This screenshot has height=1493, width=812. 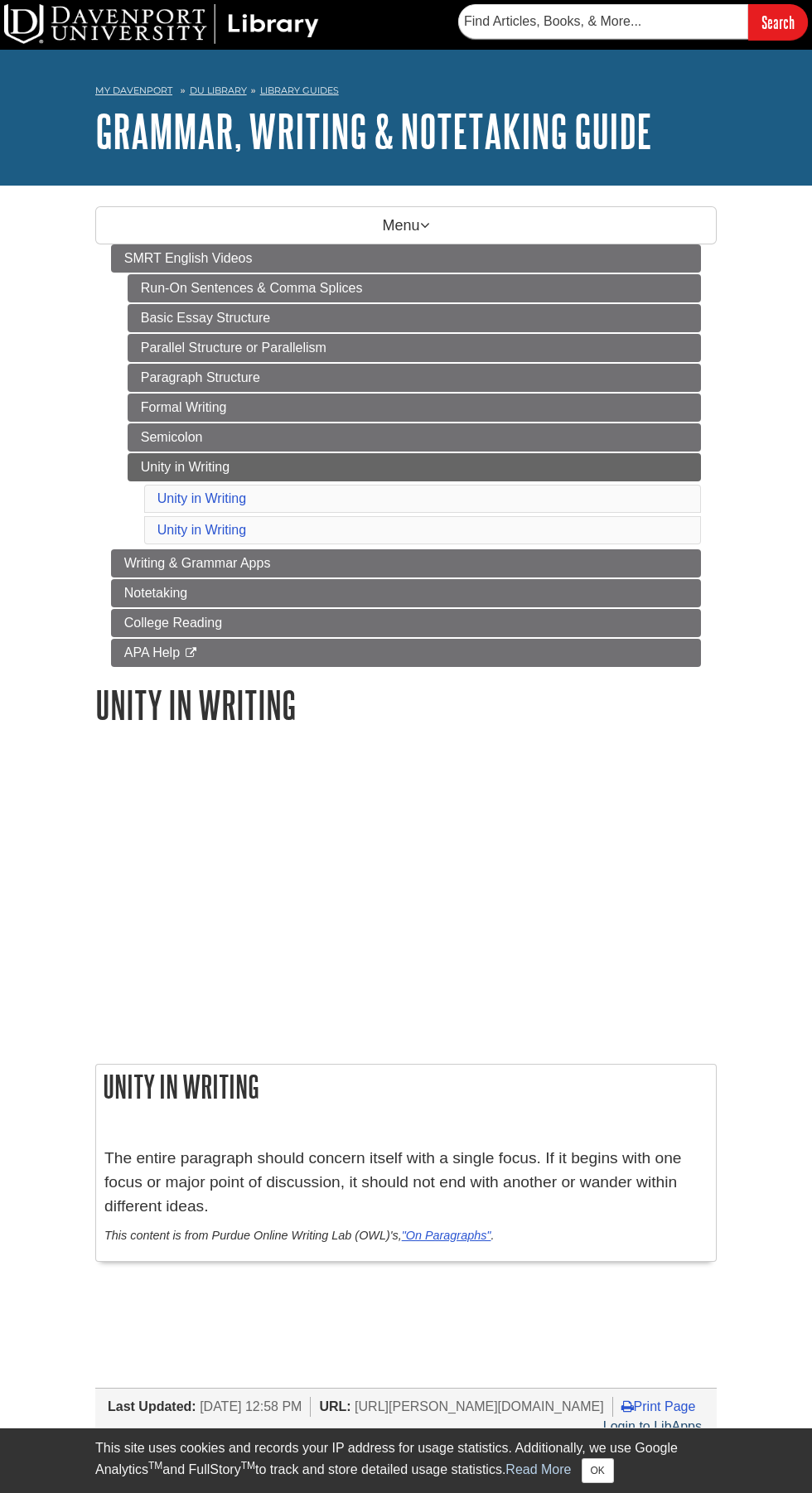 I want to click on a: Basic Essay Structure, so click(x=414, y=318).